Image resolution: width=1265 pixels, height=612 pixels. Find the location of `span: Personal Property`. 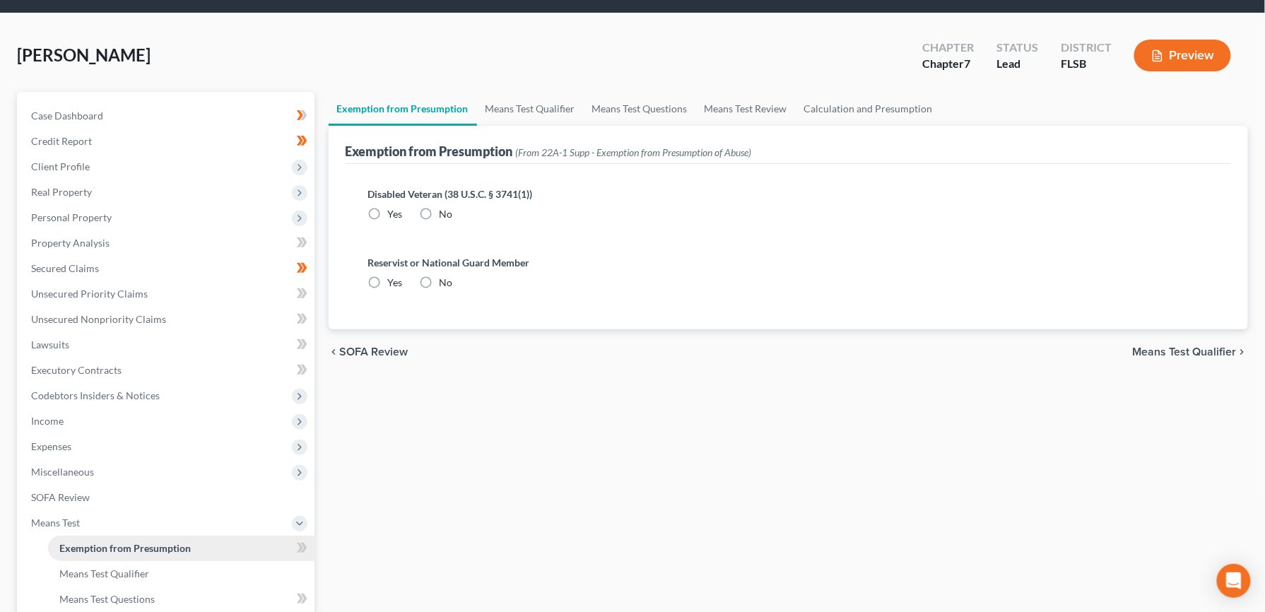

span: Personal Property is located at coordinates (71, 217).